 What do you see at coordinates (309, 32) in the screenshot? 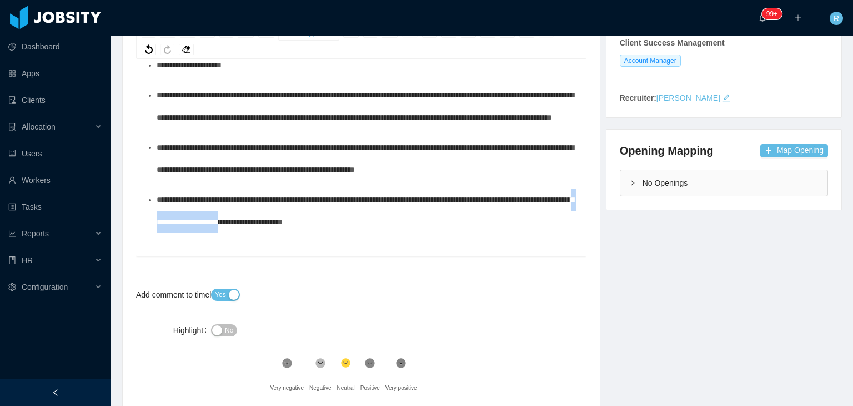
I see `a: Block Type` at bounding box center [309, 32].